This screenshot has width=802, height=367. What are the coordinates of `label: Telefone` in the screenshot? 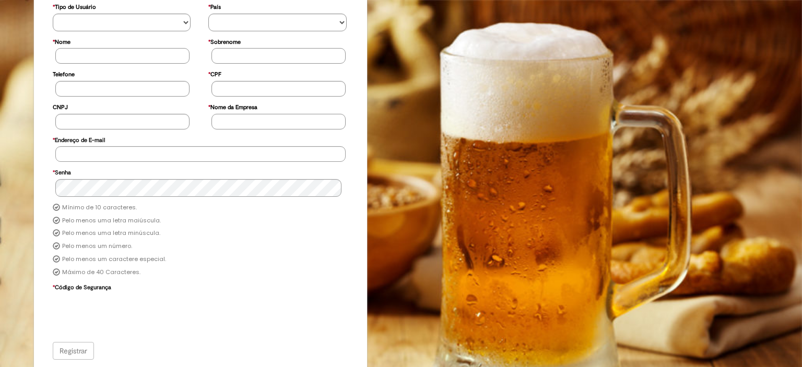 It's located at (64, 73).